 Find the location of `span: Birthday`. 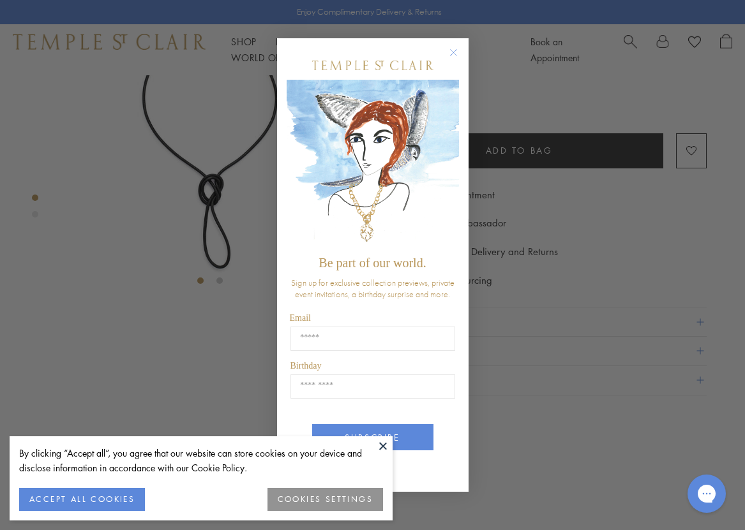

span: Birthday is located at coordinates (306, 366).